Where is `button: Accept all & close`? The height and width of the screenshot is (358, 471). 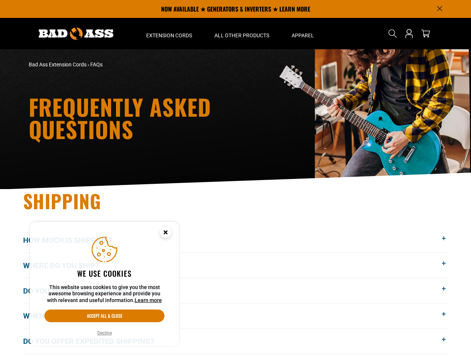 button: Accept all & close is located at coordinates (104, 316).